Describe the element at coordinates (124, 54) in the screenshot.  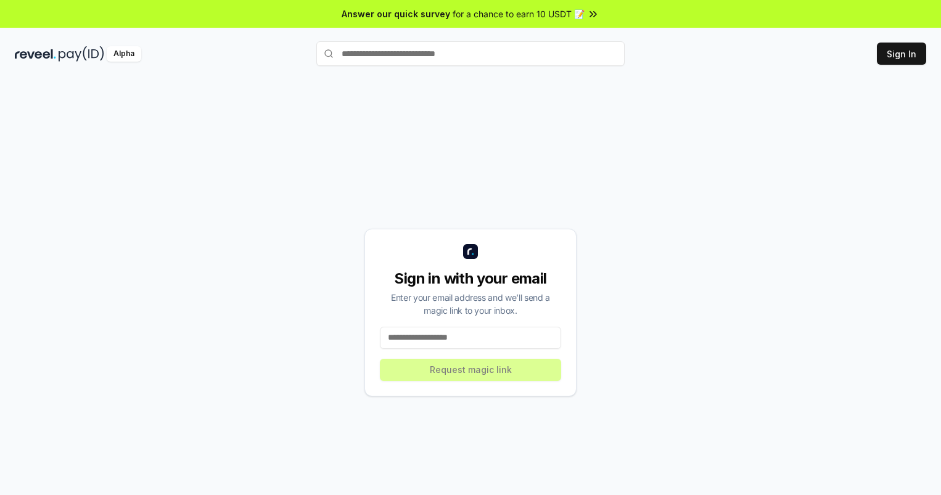
I see `div: Alpha` at that location.